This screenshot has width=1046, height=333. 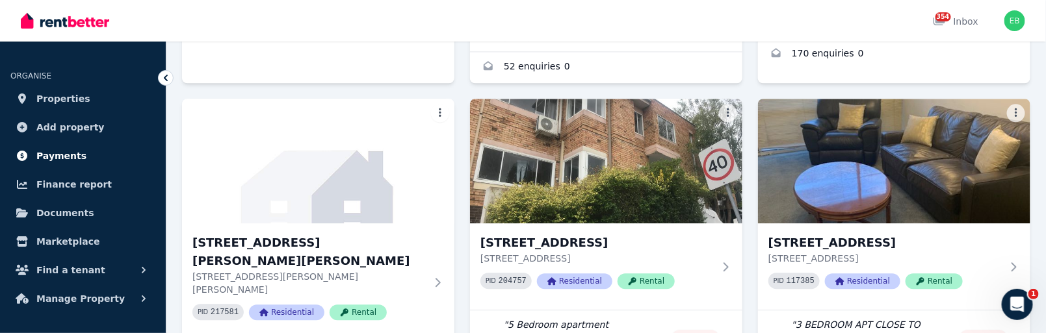 I want to click on div: Inbox, so click(x=955, y=21).